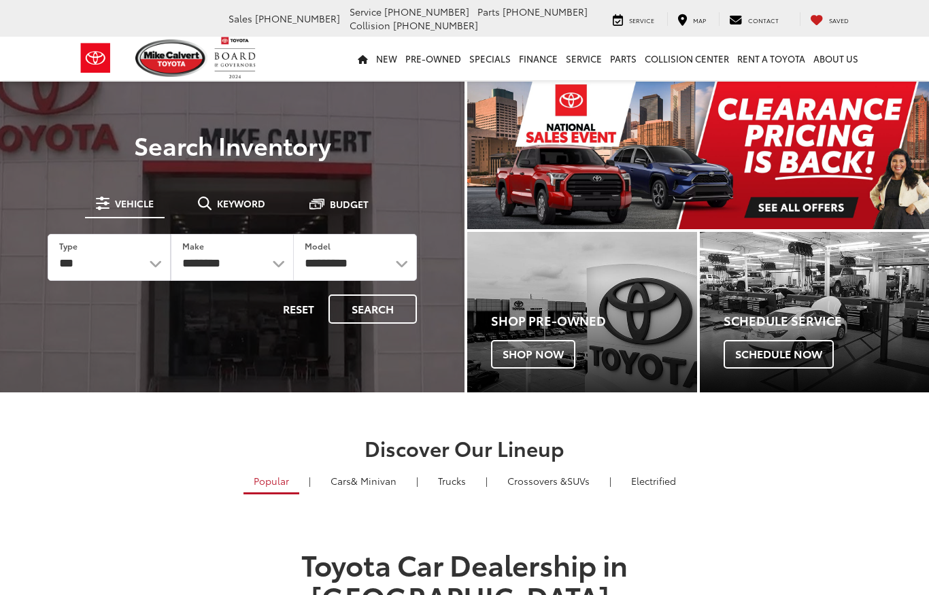 This screenshot has height=595, width=929. Describe the element at coordinates (362, 58) in the screenshot. I see `a: Home` at that location.